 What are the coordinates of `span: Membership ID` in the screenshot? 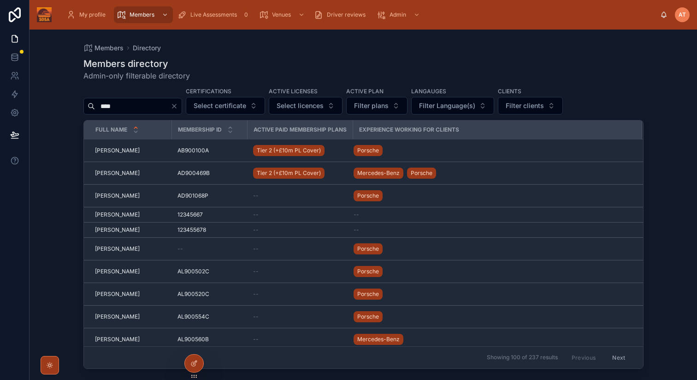 It's located at (200, 130).